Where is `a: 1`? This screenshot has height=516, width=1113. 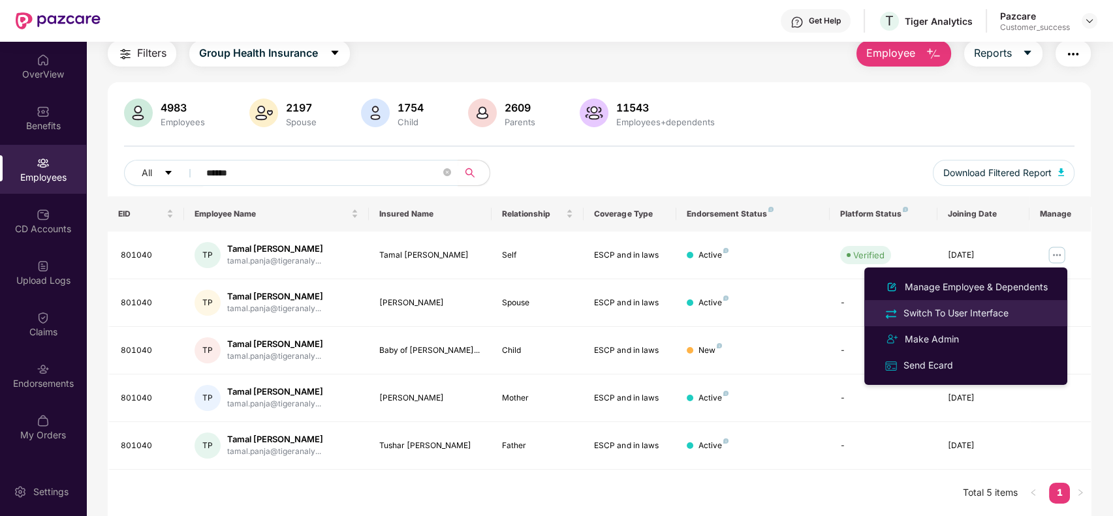
a: 1 is located at coordinates (1059, 493).